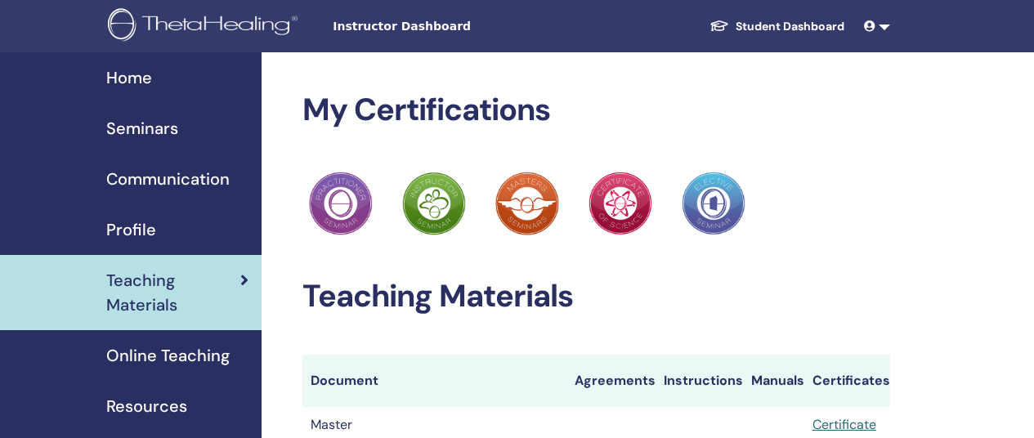 This screenshot has width=1034, height=438. What do you see at coordinates (699, 381) in the screenshot?
I see `th: Instructions` at bounding box center [699, 381].